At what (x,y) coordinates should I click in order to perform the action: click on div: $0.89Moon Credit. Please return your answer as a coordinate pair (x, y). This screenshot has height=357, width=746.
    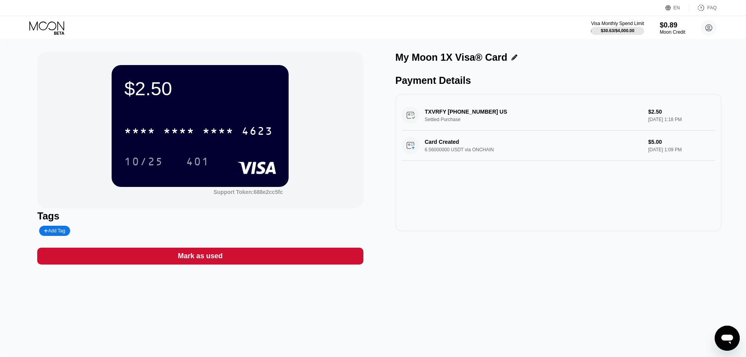
    Looking at the image, I should click on (672, 28).